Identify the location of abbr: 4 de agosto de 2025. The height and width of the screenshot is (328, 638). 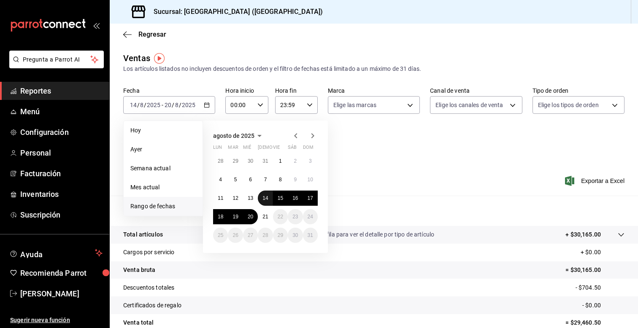
(220, 180).